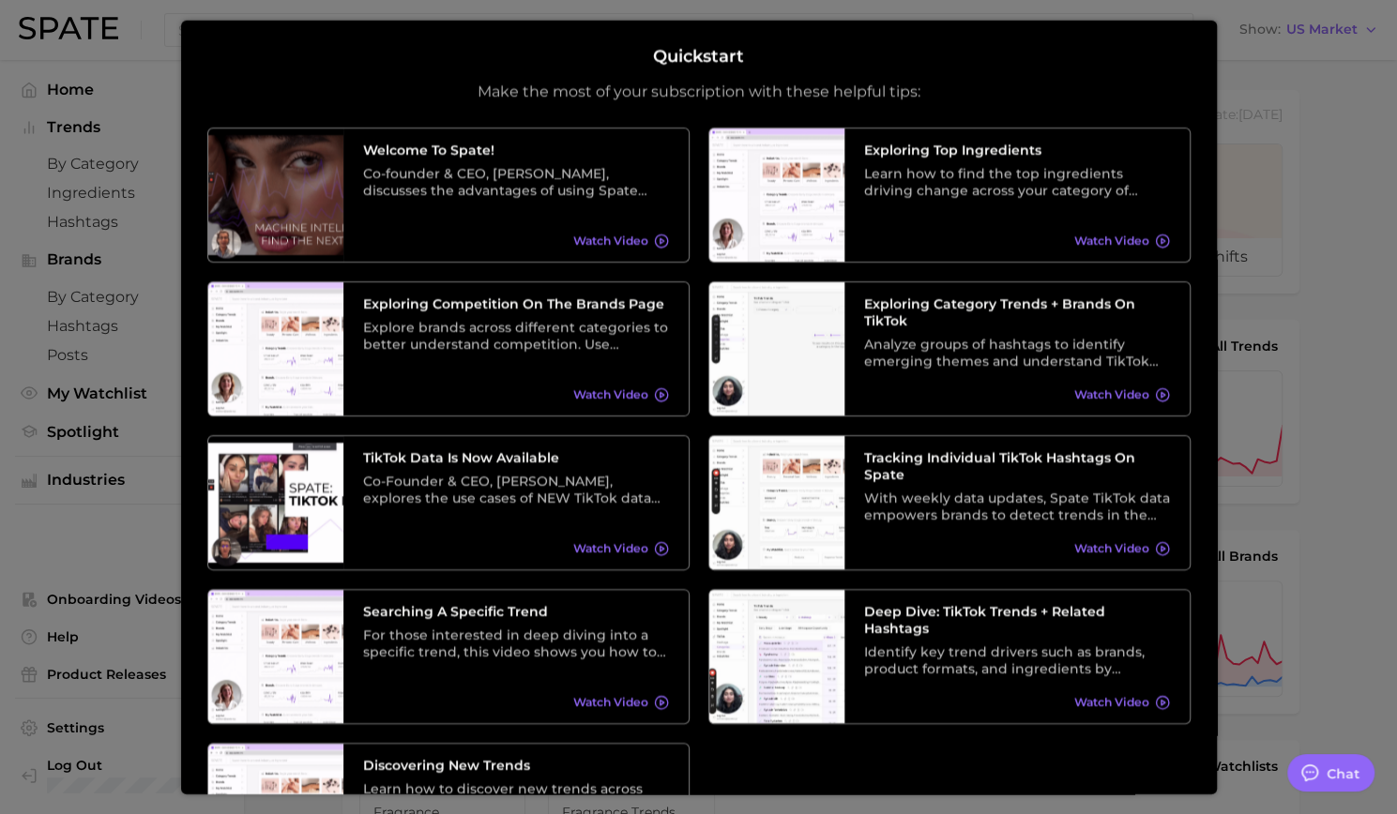 This screenshot has width=1397, height=814. Describe the element at coordinates (448, 348) in the screenshot. I see `a: Exploring Competition on the Brands PageExplore brands across different categories to better unde...` at that location.